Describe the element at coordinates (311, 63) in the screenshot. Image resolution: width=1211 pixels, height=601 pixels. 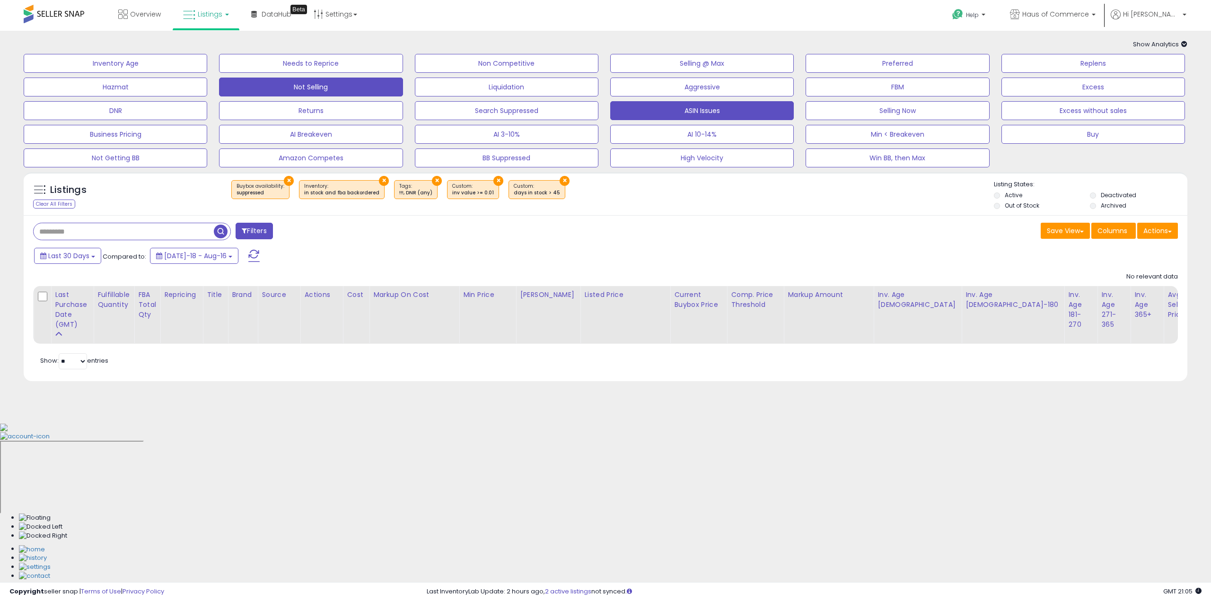
I see `button: Needs to Reprice` at that location.